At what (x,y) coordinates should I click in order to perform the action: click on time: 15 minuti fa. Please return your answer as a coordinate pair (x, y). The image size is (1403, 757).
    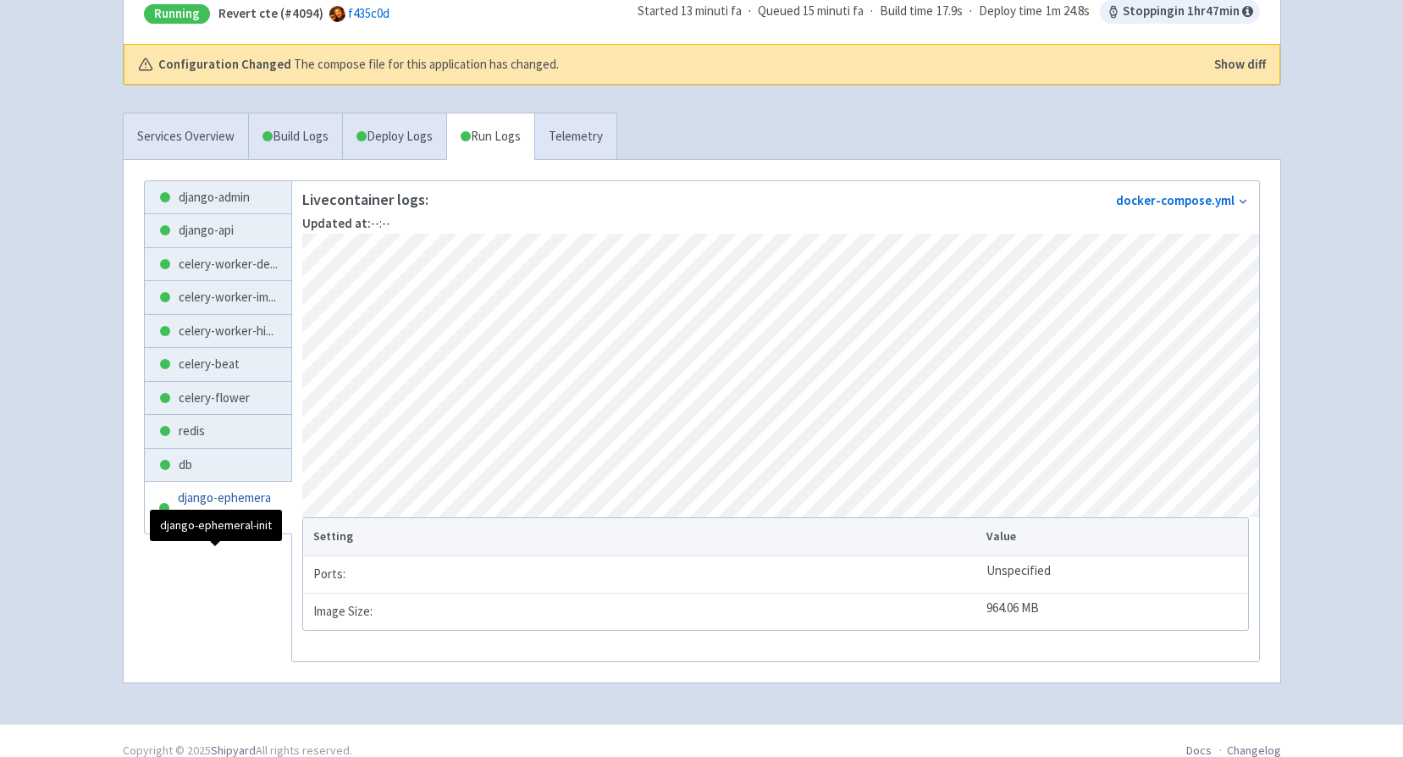
    Looking at the image, I should click on (833, 10).